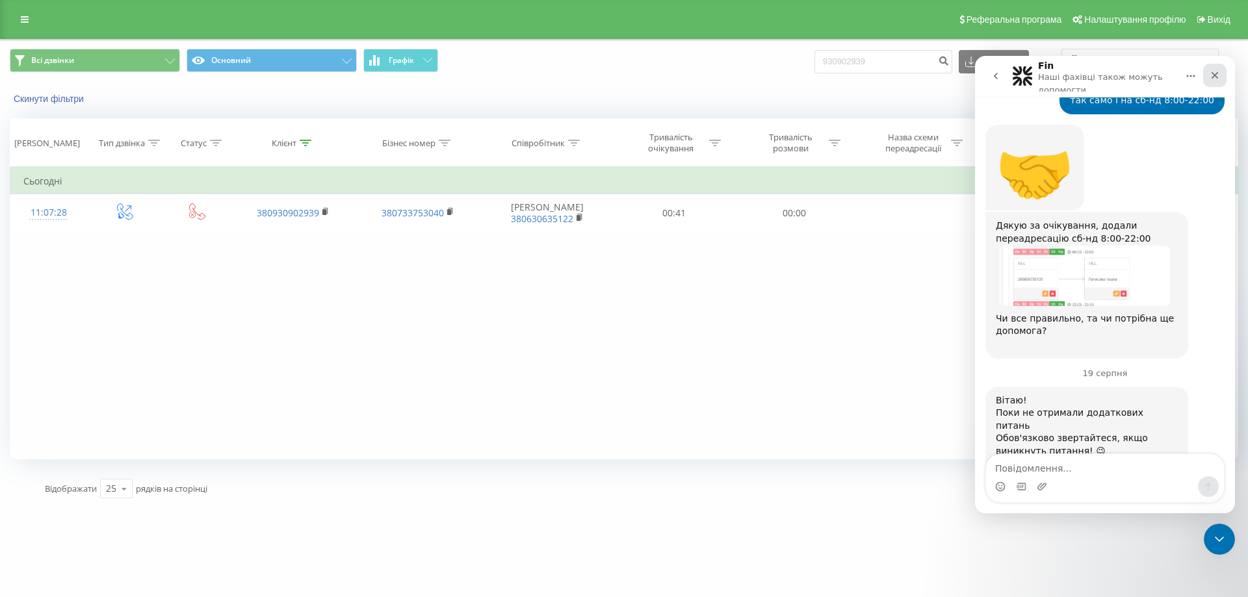  What do you see at coordinates (413, 213) in the screenshot?
I see `a: 380733753040` at bounding box center [413, 213].